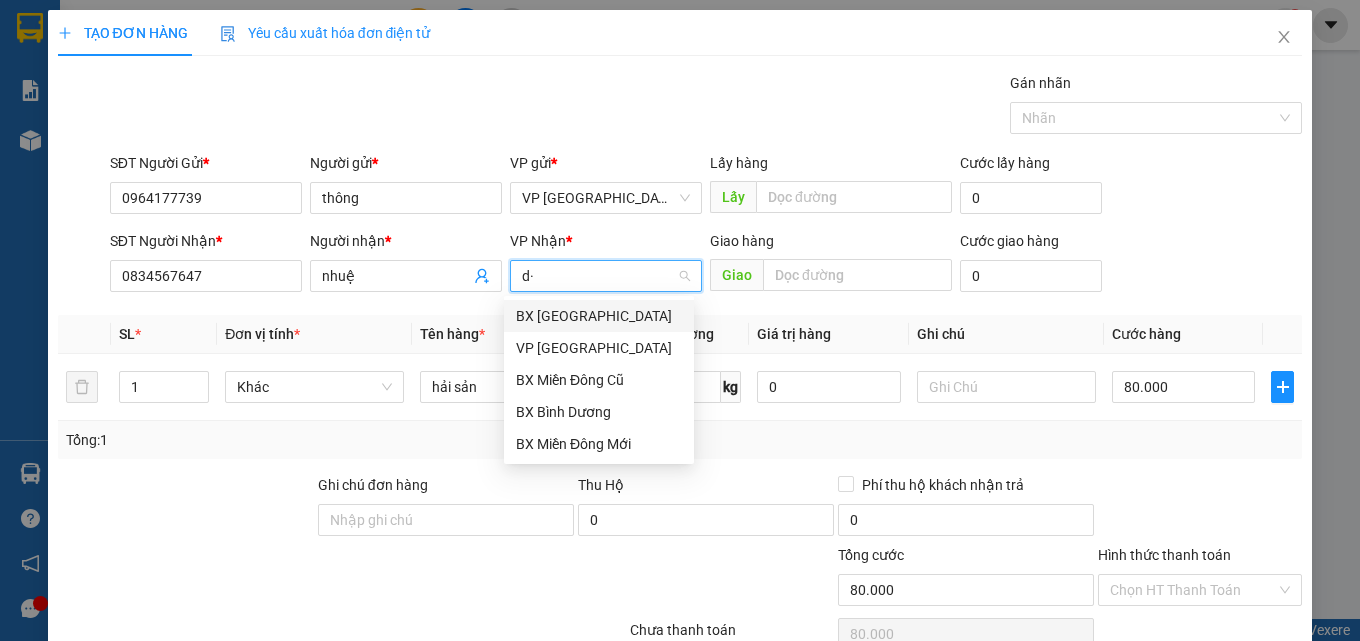  Describe the element at coordinates (446, 520) in the screenshot. I see `input: Ghi chú đơn hàng` at that location.